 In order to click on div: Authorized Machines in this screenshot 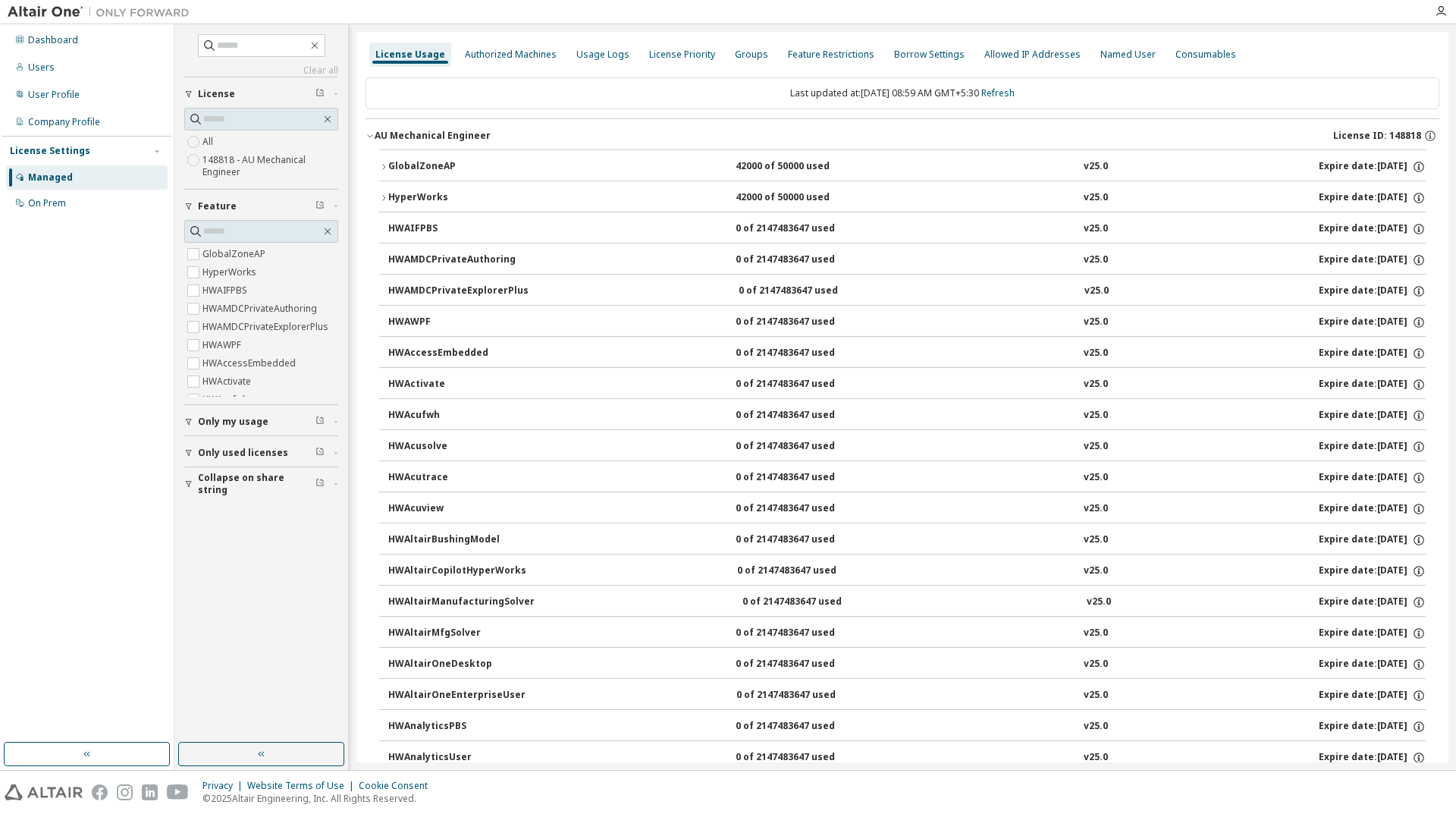, I will do `click(510, 55)`.